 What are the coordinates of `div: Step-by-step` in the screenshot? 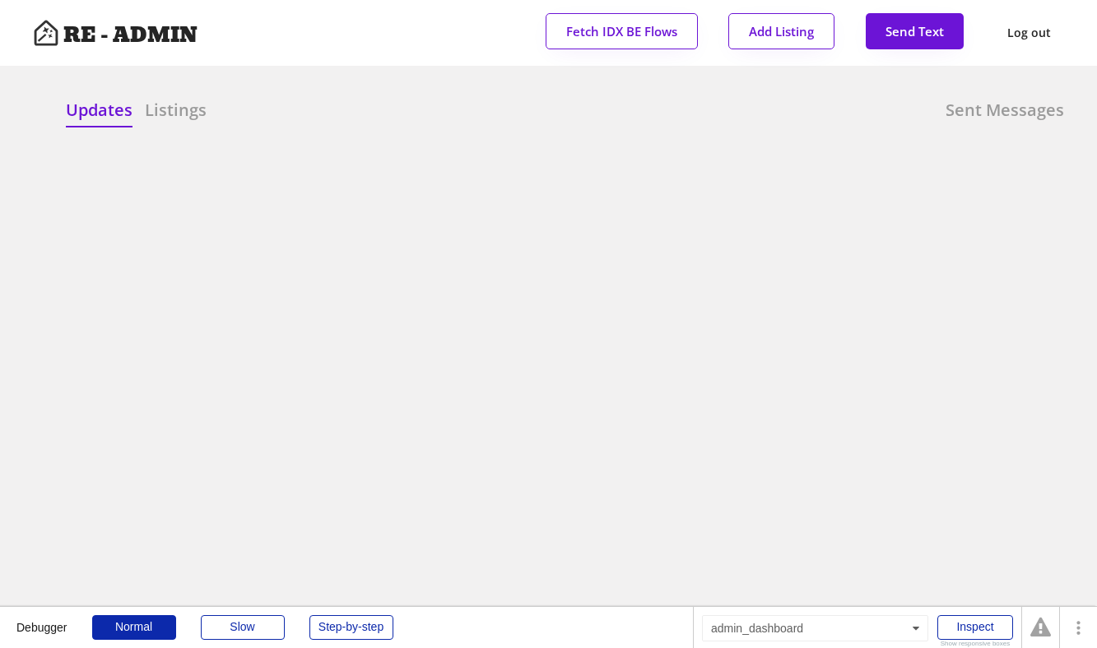 It's located at (351, 628).